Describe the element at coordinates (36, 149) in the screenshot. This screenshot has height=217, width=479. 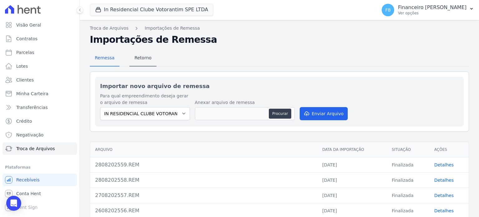
I see `span: Troca de Arquivos` at that location.